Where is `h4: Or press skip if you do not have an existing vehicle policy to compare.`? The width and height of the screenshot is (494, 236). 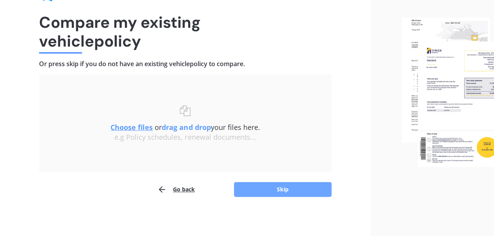 h4: Or press skip if you do not have an existing vehicle policy to compare. is located at coordinates (185, 64).